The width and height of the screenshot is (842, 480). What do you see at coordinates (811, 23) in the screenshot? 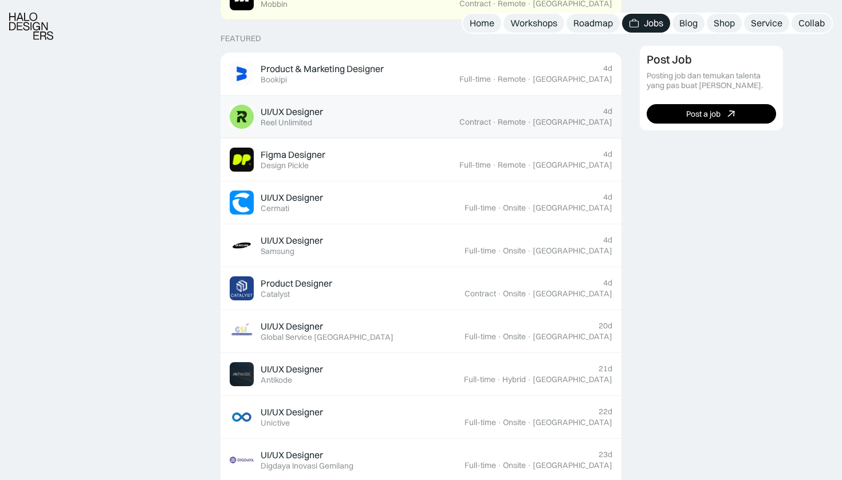
I see `a: Collab` at bounding box center [811, 23].